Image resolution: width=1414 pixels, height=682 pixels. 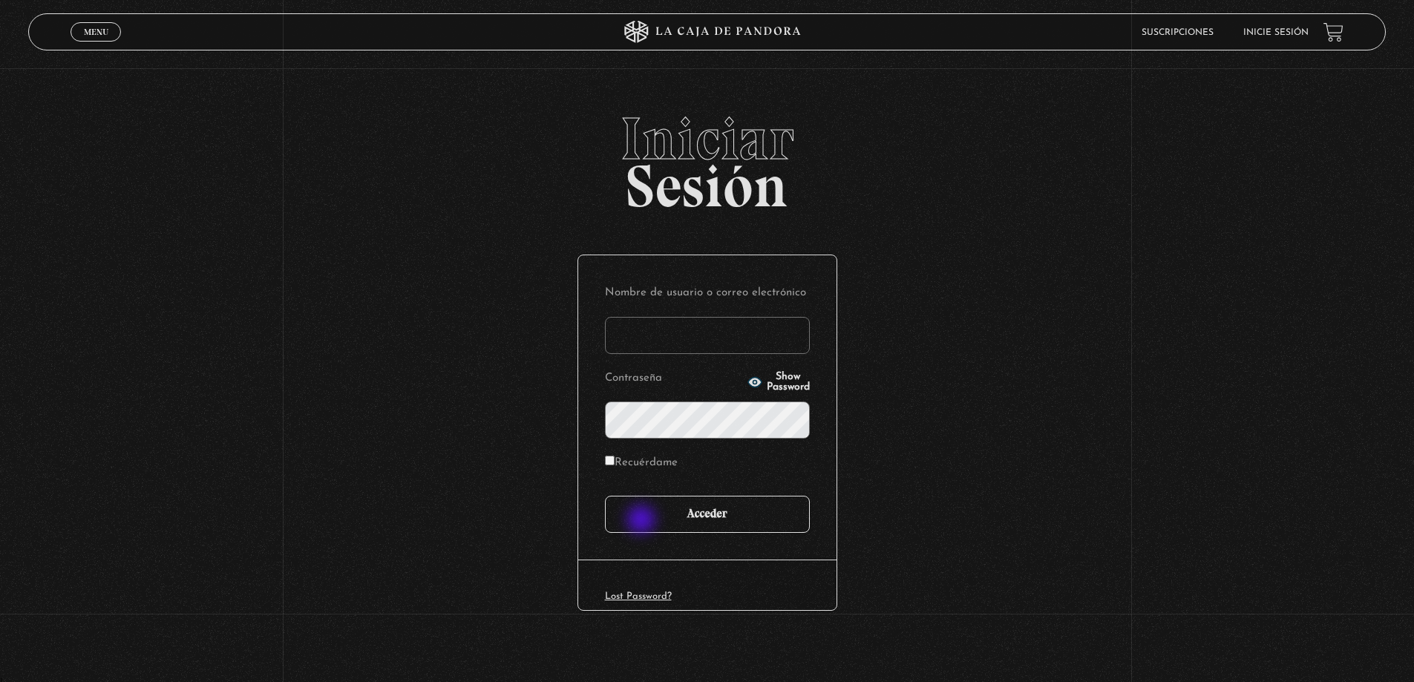 What do you see at coordinates (788, 382) in the screenshot?
I see `span: Show Password` at bounding box center [788, 382].